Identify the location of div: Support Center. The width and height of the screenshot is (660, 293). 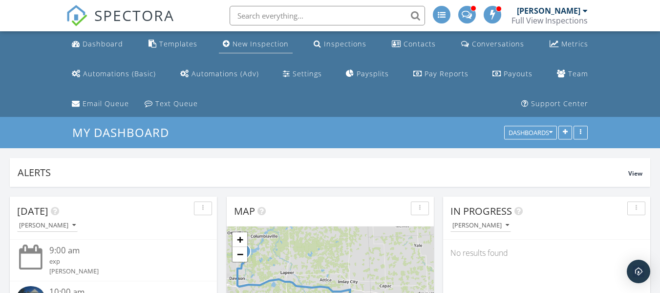
(560, 103).